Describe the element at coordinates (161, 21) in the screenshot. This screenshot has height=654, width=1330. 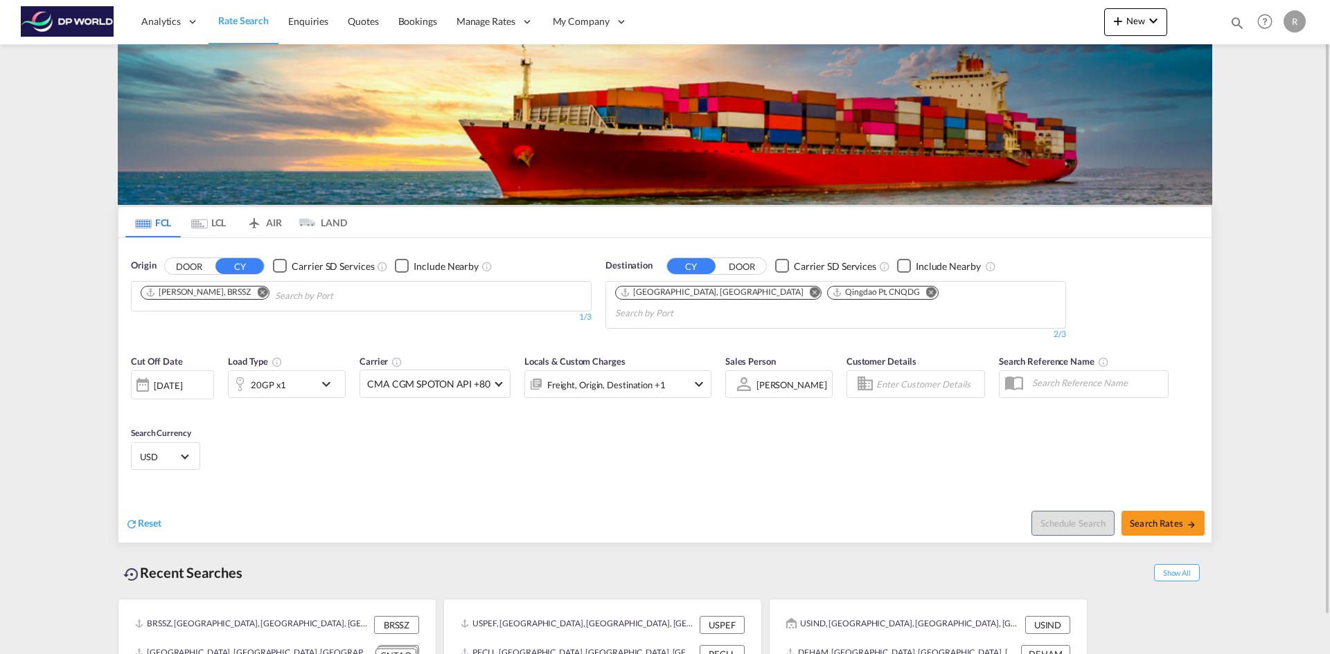
I see `span: Analytics` at that location.